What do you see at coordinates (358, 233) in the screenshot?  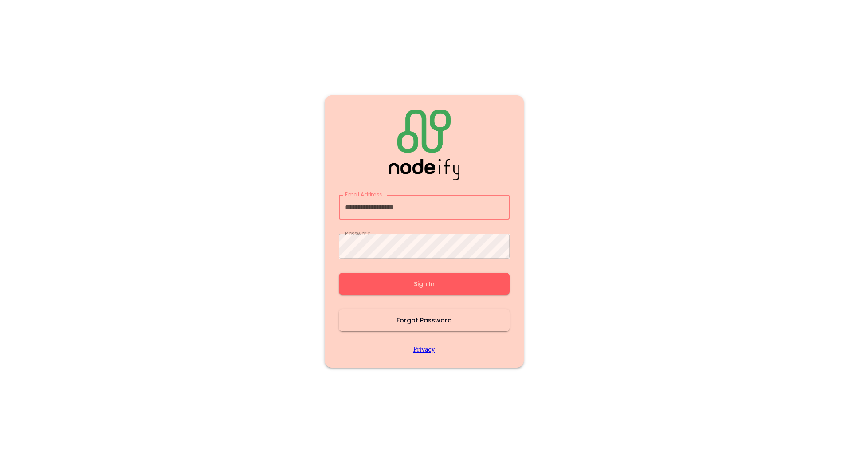 I see `label: Password` at bounding box center [358, 233].